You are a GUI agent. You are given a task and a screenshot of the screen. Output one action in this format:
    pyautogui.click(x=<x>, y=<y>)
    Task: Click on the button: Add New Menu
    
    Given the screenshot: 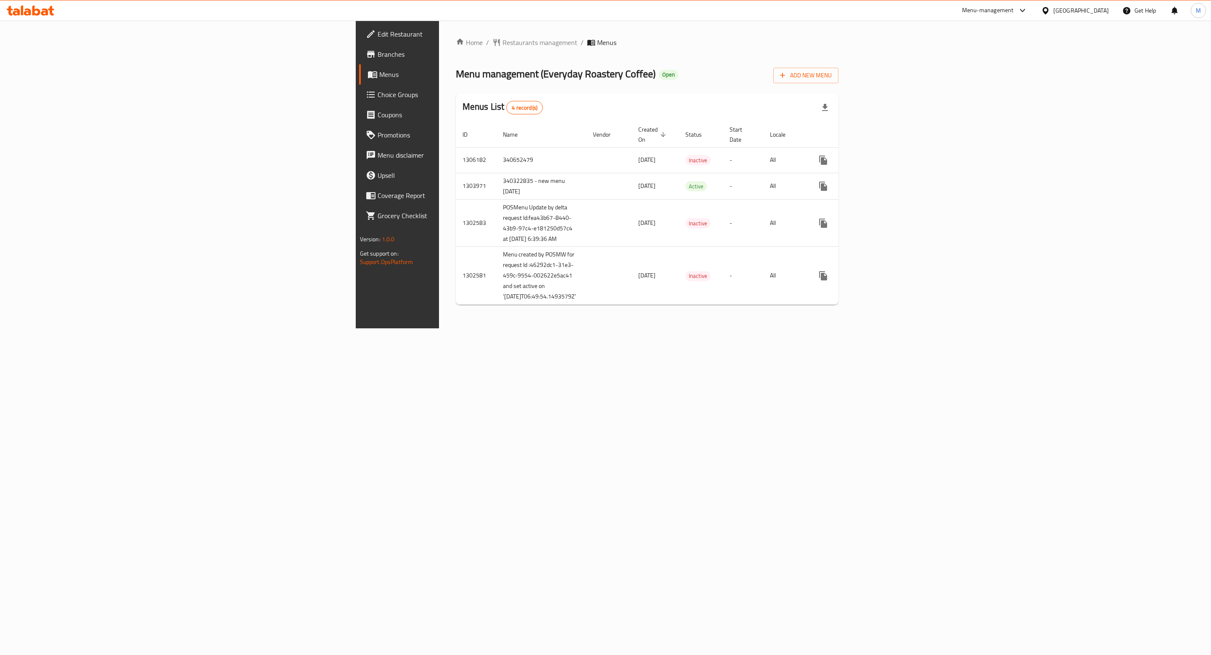 What is the action you would take?
    pyautogui.click(x=806, y=75)
    